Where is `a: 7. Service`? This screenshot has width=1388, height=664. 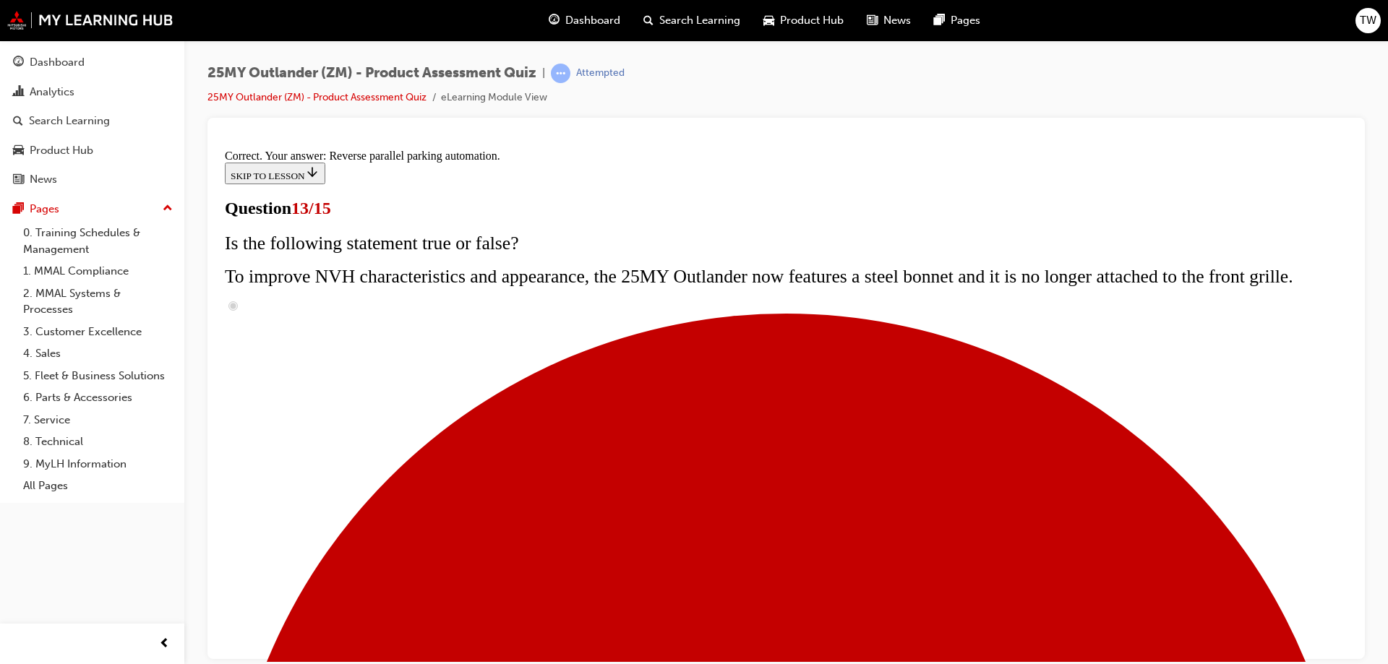 a: 7. Service is located at coordinates (98, 420).